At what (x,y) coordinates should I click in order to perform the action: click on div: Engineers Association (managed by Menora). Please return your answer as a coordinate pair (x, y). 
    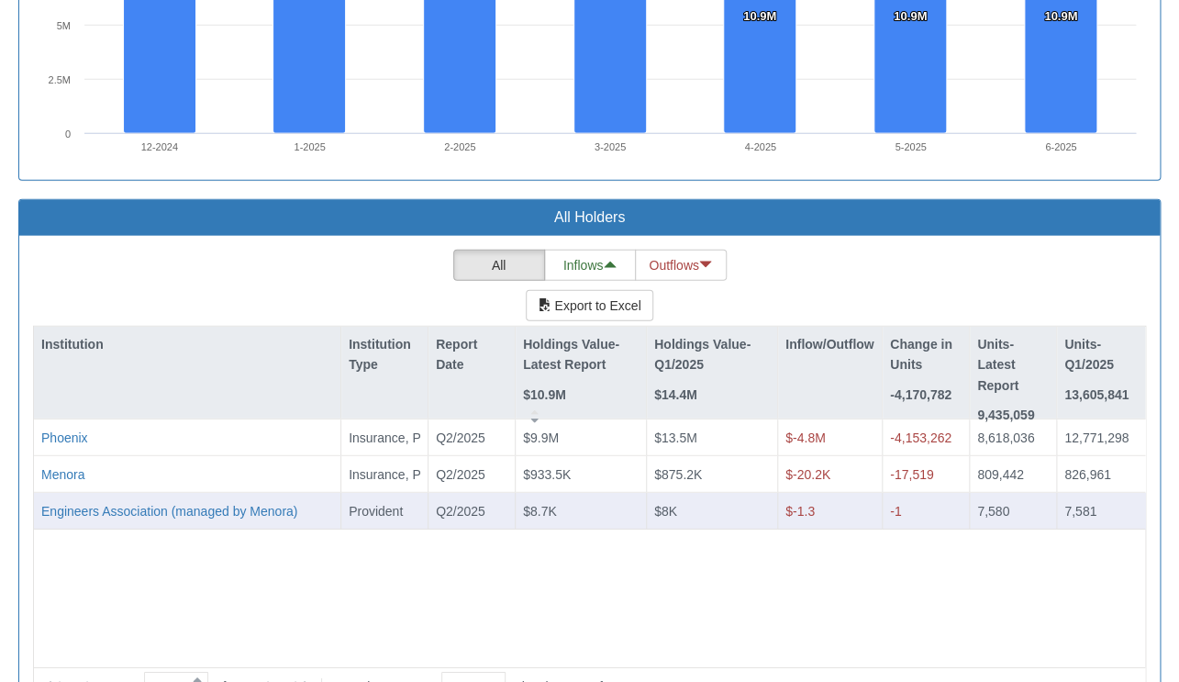
    Looking at the image, I should click on (169, 511).